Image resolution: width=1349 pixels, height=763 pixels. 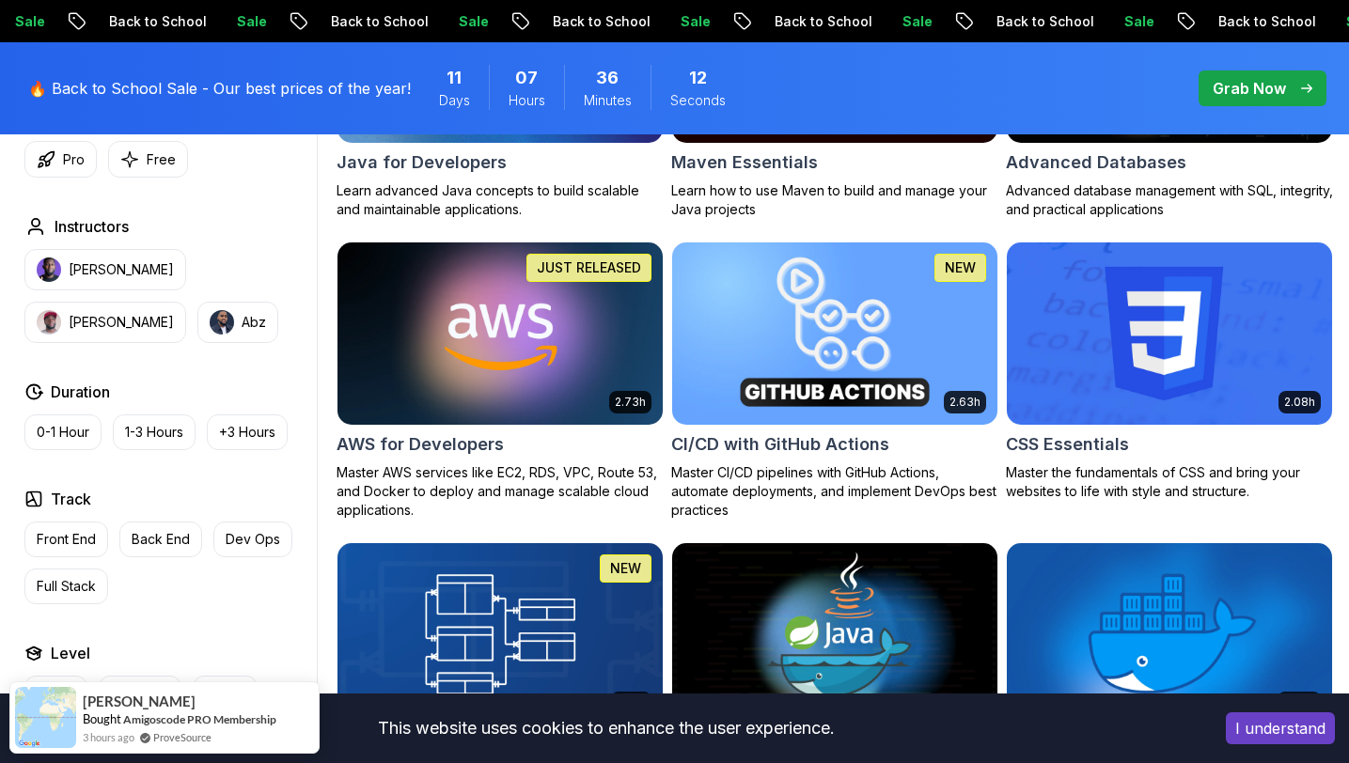 I want to click on p: Master AWS services like EC2, RDS, VPC, Route 53, and Docker to deploy and manage scalable cloud ..., so click(x=500, y=492).